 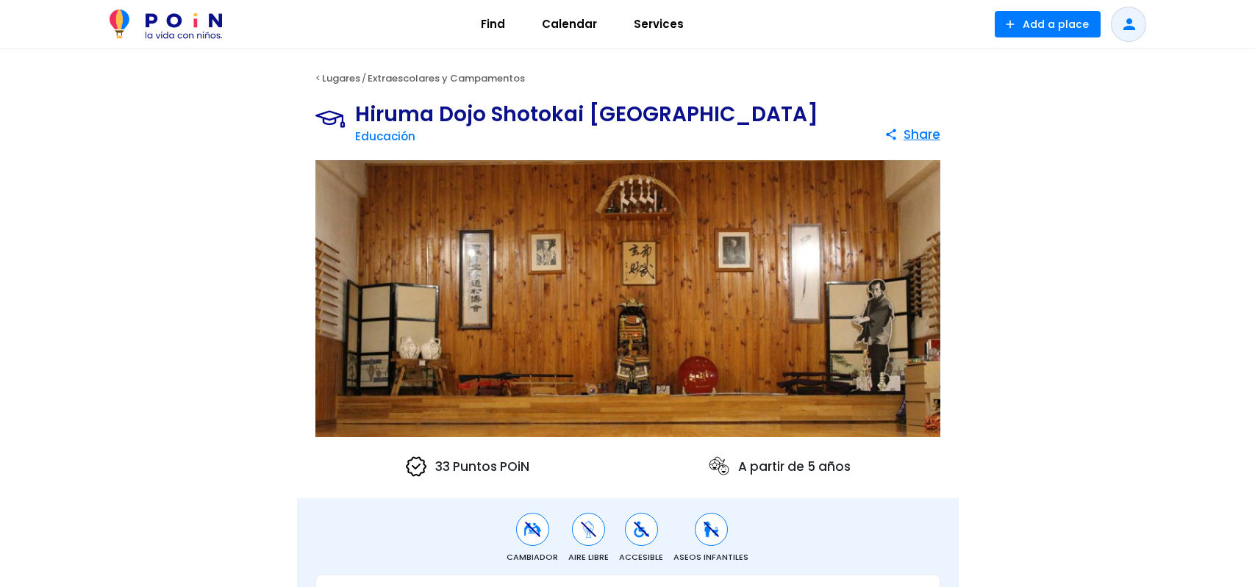 I want to click on a: Calendar, so click(x=569, y=24).